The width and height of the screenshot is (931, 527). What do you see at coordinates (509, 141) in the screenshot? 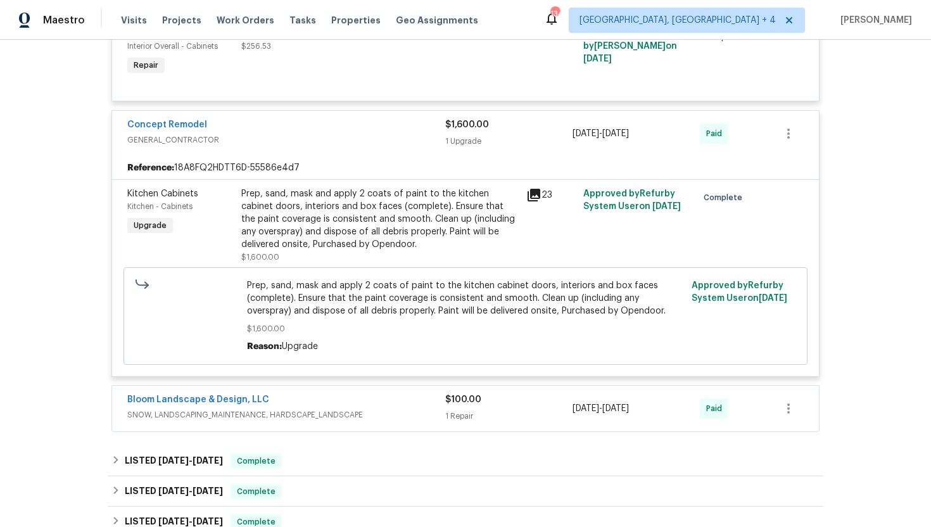
I see `div: 1 Upgrade` at bounding box center [509, 141].